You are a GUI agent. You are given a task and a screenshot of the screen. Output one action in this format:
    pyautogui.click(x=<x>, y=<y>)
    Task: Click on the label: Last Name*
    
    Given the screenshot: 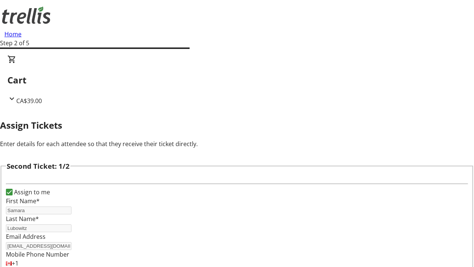 What is the action you would take?
    pyautogui.click(x=22, y=218)
    